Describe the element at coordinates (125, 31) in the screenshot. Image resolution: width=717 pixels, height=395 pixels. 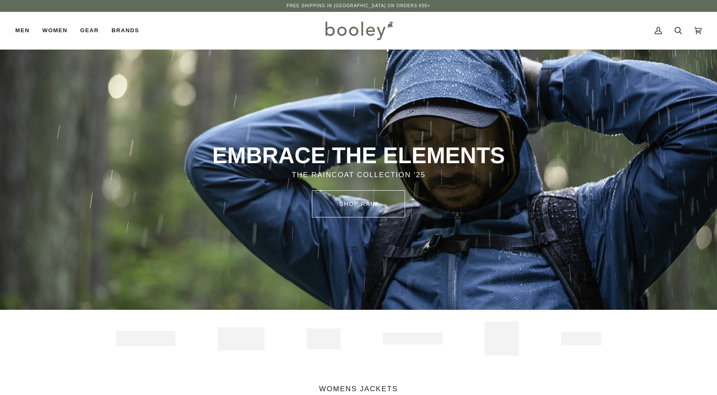
I see `div: Brands` at that location.